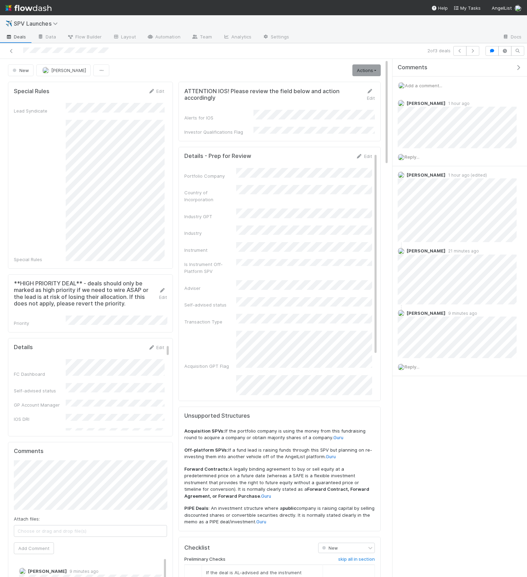 This screenshot has width=527, height=577. I want to click on button: Add Comment, so click(34, 548).